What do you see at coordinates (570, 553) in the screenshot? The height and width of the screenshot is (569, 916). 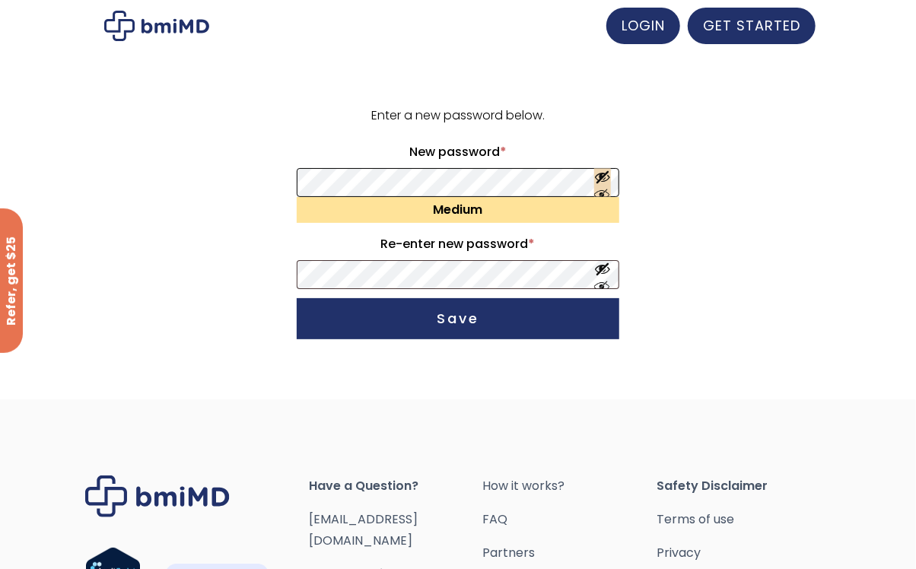 I see `a: Partners` at bounding box center [570, 553].